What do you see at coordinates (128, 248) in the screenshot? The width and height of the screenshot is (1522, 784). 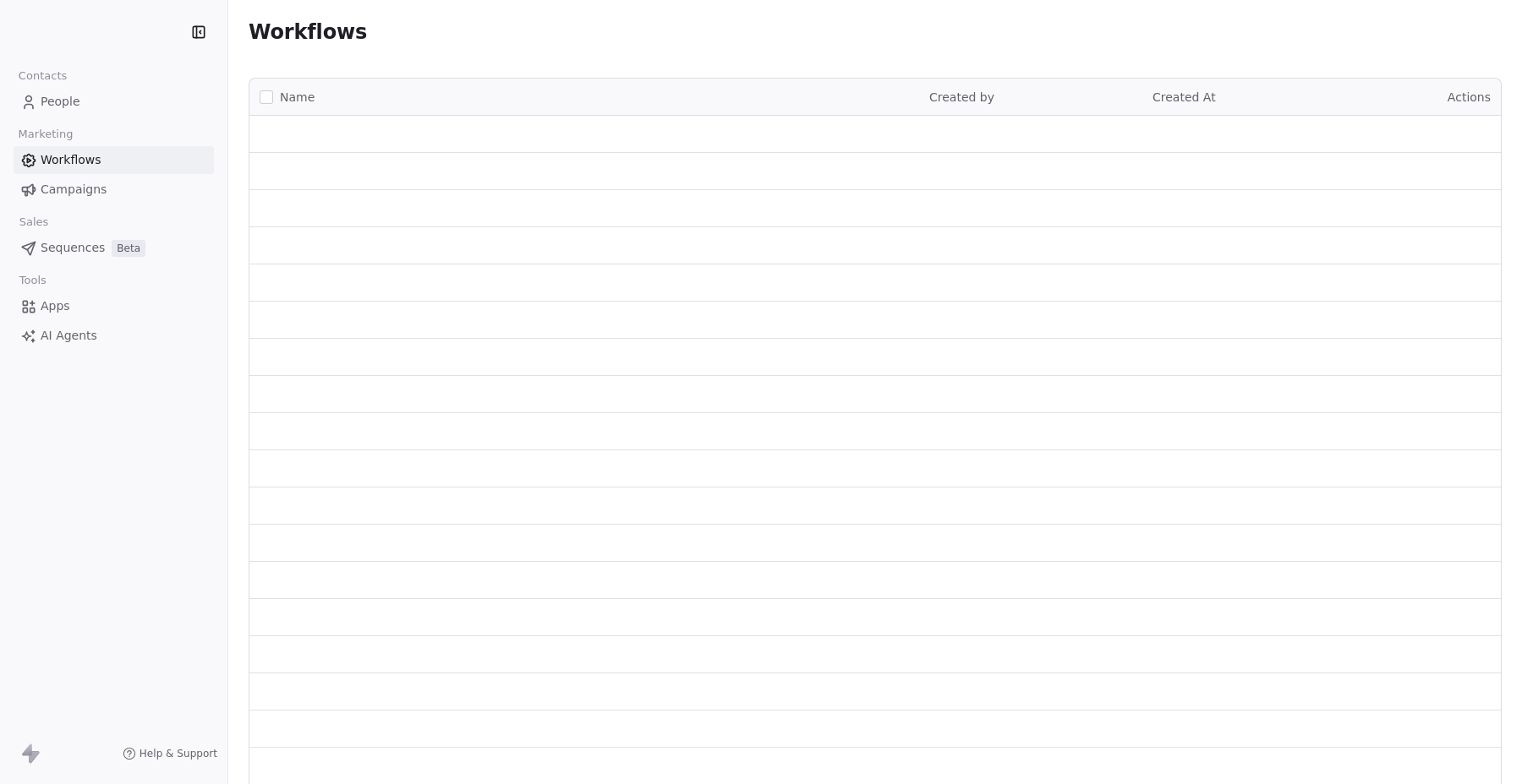 I see `span: Beta` at bounding box center [128, 248].